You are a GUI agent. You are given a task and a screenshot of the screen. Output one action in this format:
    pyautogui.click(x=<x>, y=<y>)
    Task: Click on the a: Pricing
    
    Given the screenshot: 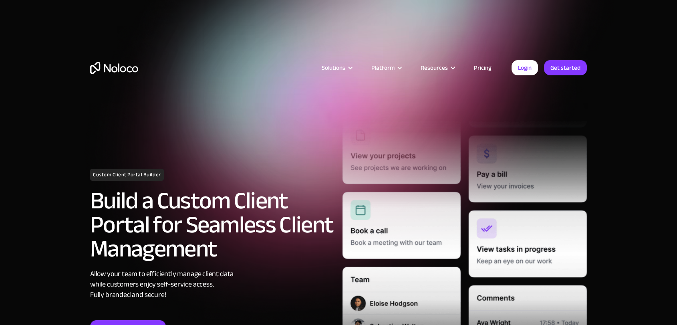 What is the action you would take?
    pyautogui.click(x=483, y=68)
    